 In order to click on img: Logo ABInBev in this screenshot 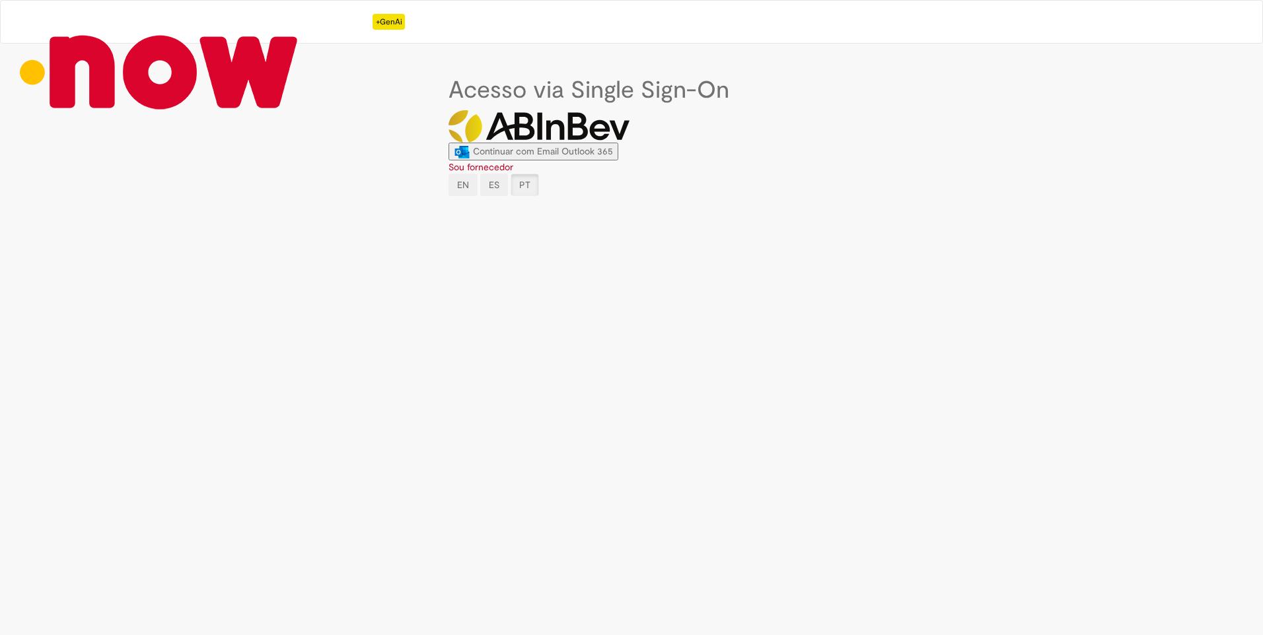, I will do `click(539, 126)`.